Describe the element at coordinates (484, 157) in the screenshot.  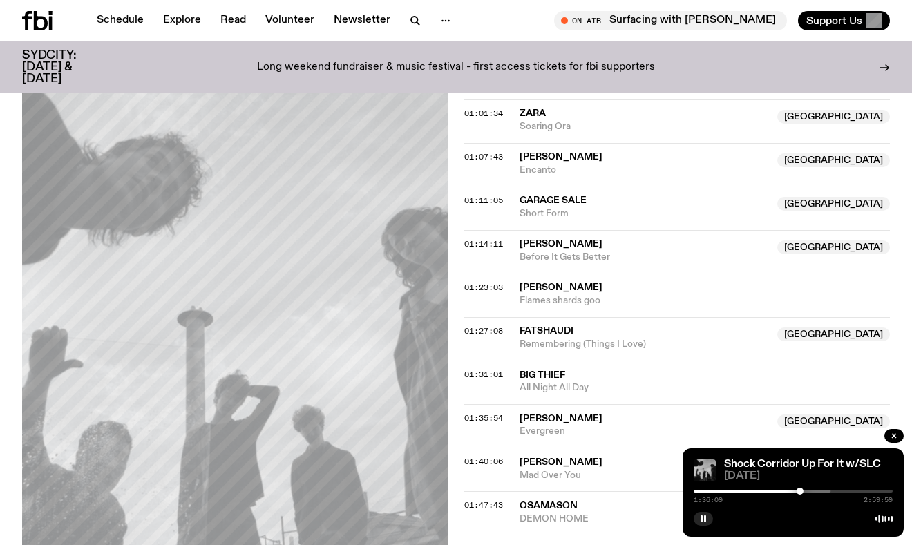
I see `span: 01:07:43` at that location.